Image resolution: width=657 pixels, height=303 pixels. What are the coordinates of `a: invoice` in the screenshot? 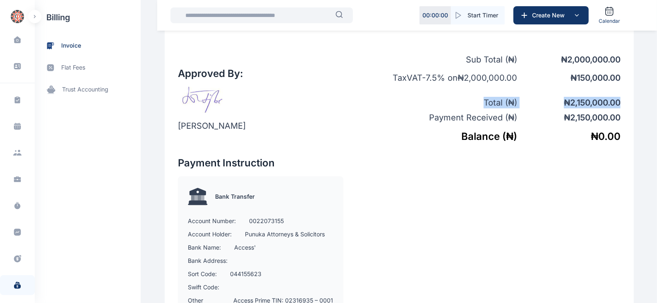 It's located at (88, 46).